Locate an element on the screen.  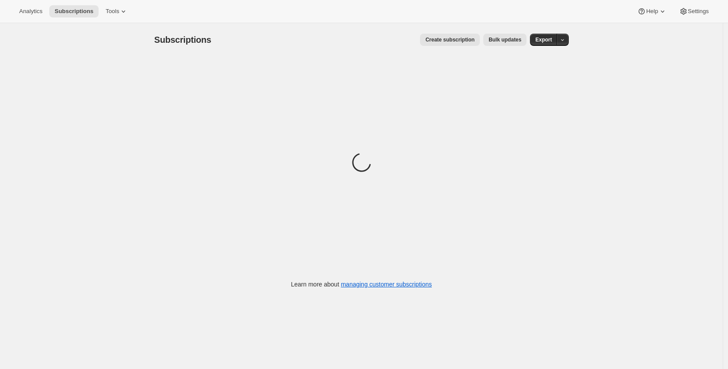
button: Tools is located at coordinates (116, 11).